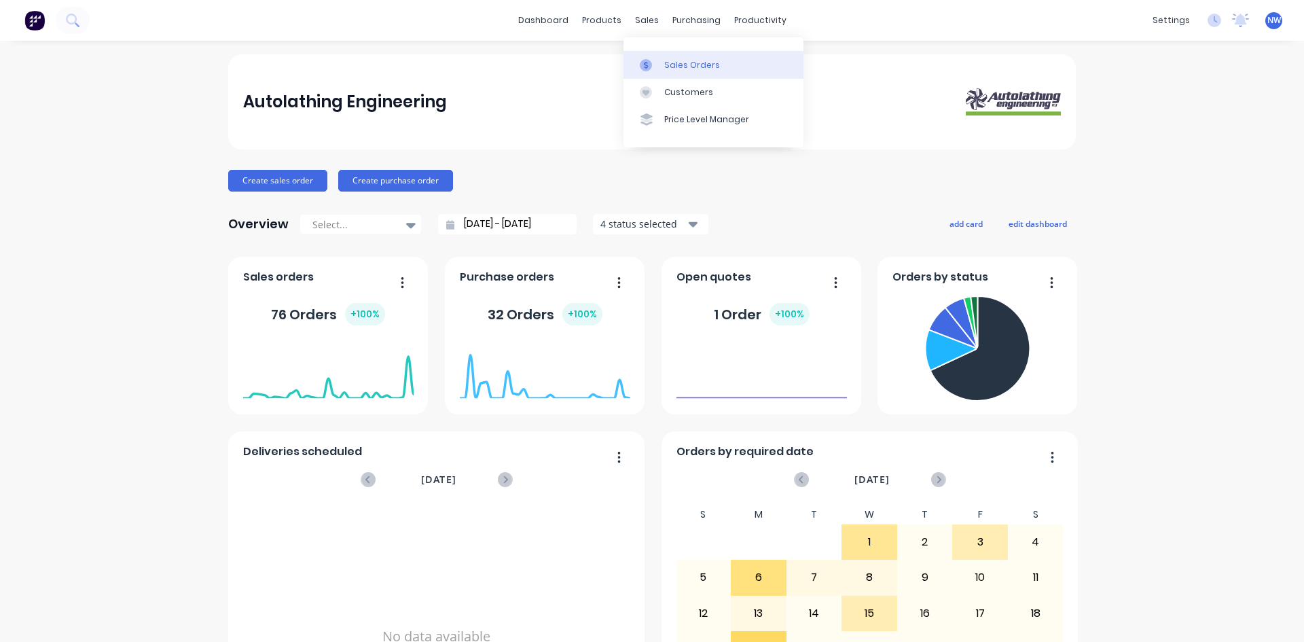 This screenshot has width=1304, height=642. Describe the element at coordinates (328, 314) in the screenshot. I see `div: 76 Orders` at that location.